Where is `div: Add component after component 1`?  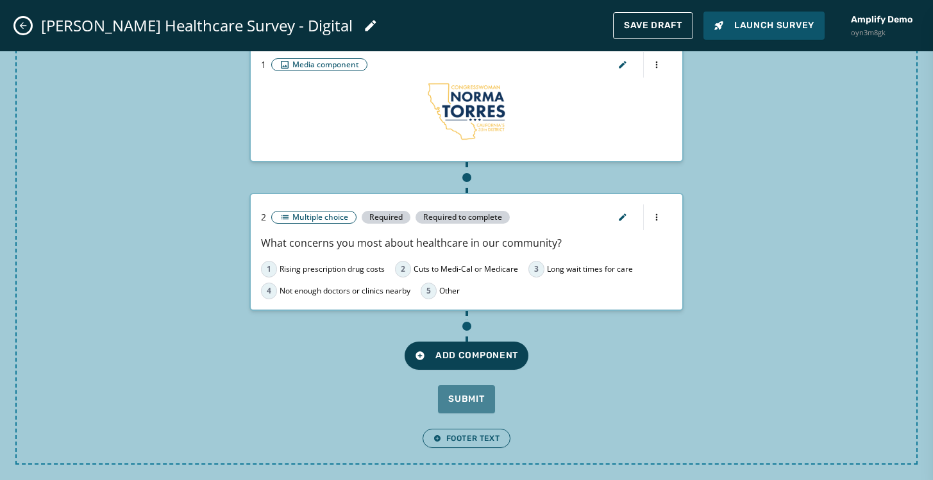
div: Add component after component 1 is located at coordinates (467, 178).